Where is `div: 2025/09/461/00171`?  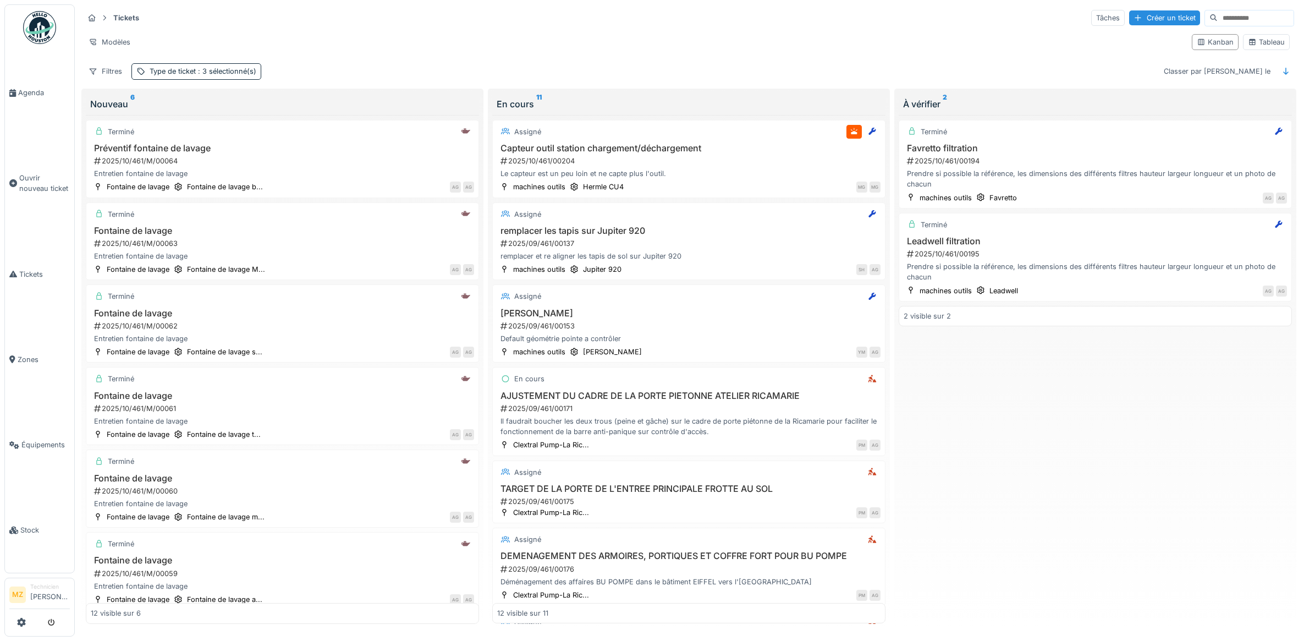
div: 2025/09/461/00171 is located at coordinates (690, 408).